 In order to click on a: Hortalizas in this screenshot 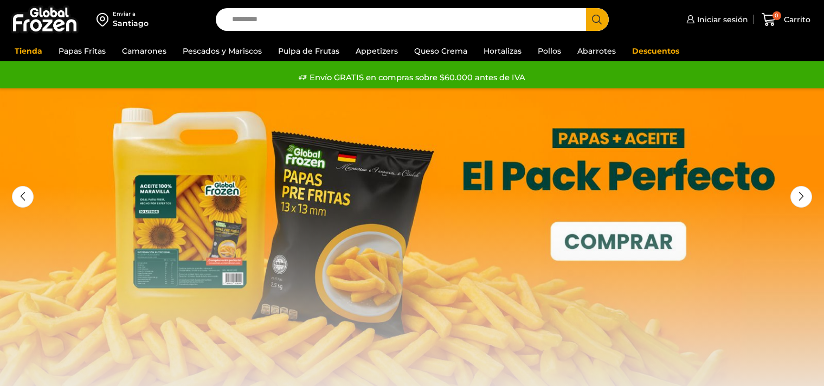, I will do `click(503, 51)`.